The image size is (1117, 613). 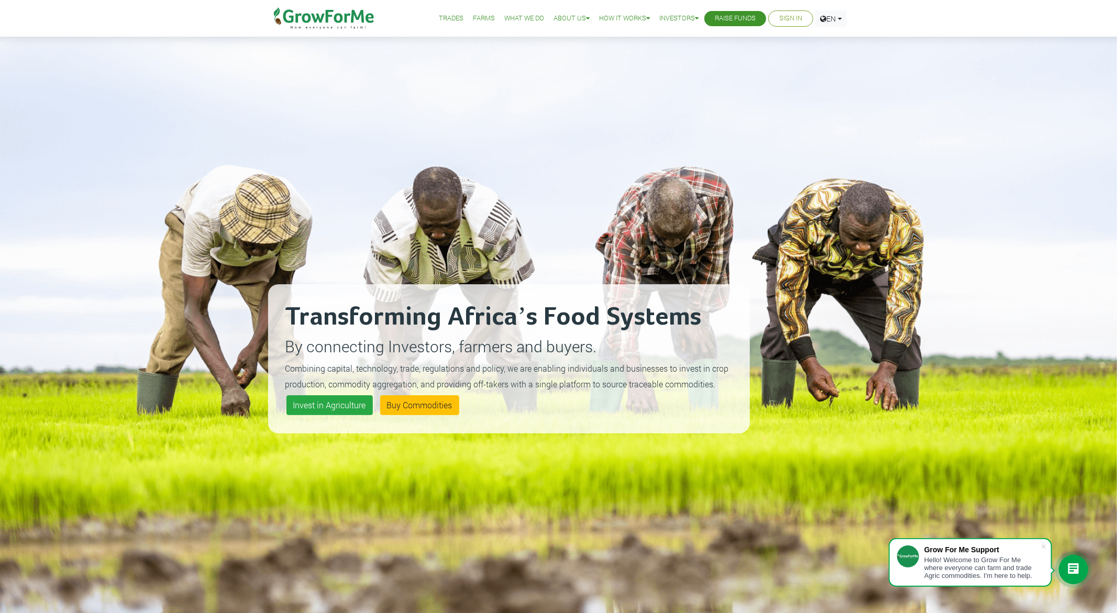 I want to click on div: Grow For Me Support, so click(x=982, y=550).